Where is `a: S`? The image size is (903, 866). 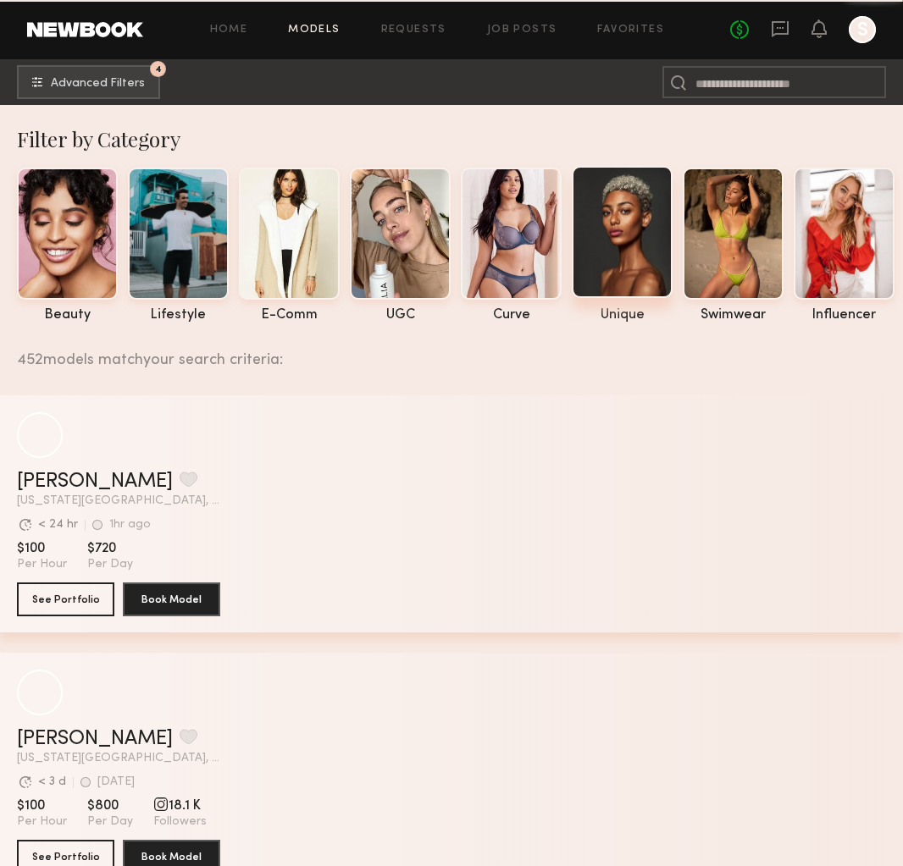
a: S is located at coordinates (862, 30).